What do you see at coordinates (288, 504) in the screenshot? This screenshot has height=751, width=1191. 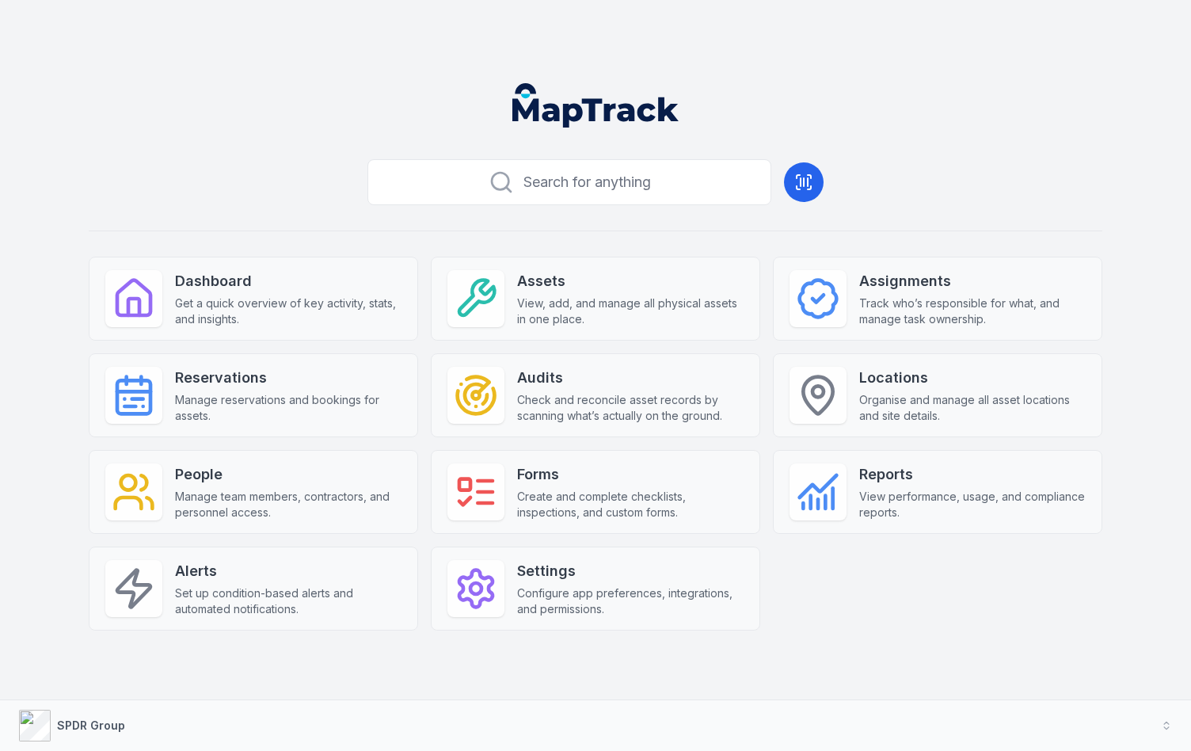 I see `span: Manage team members, contractors, and personnel access.` at bounding box center [288, 504].